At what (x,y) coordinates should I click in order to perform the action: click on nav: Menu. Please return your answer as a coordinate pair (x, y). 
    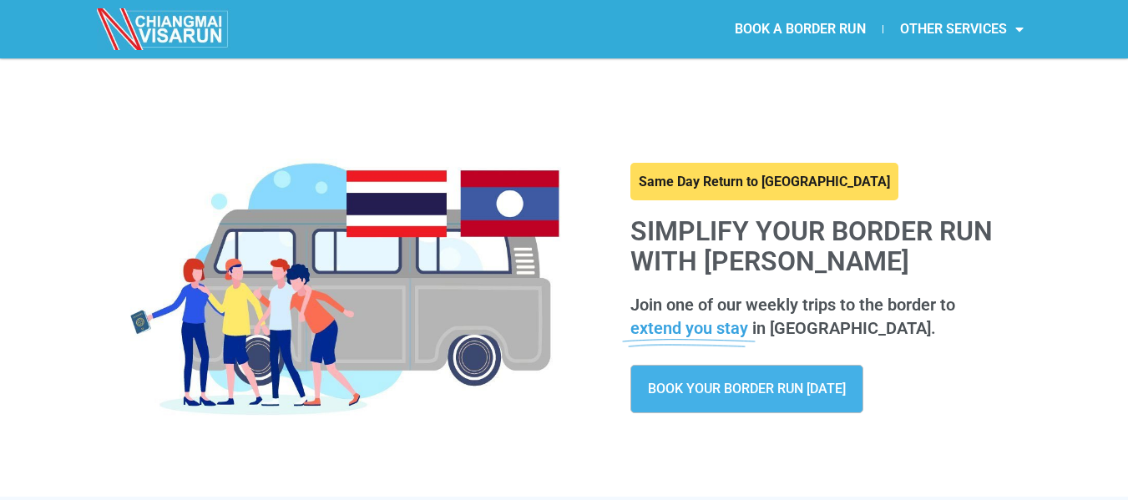
    Looking at the image, I should click on (803, 29).